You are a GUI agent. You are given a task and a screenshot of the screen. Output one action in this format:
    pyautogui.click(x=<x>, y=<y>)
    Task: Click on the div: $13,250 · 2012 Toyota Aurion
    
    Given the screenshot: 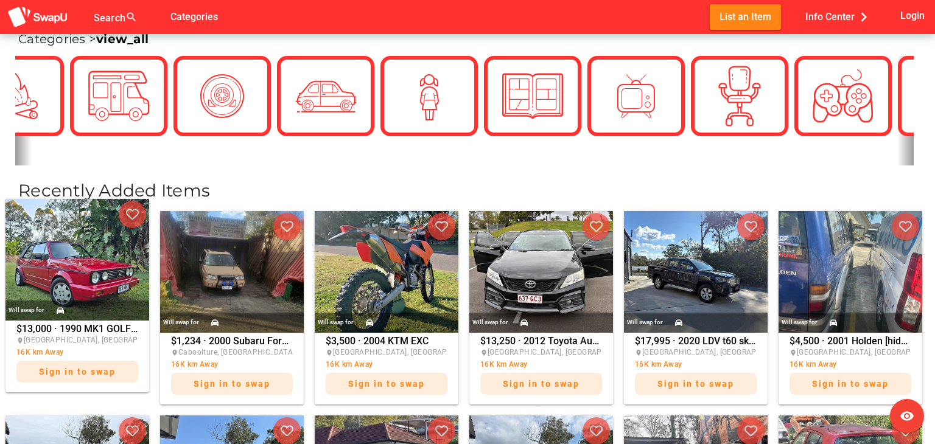 What is the action you would take?
    pyautogui.click(x=541, y=369)
    